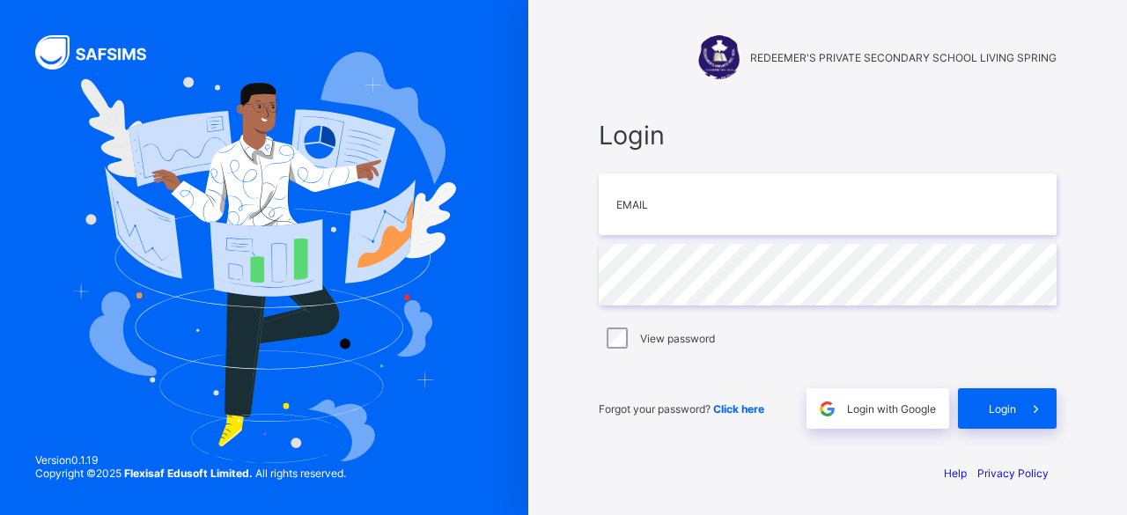 Image resolution: width=1127 pixels, height=515 pixels. I want to click on img: Hero Image, so click(263, 258).